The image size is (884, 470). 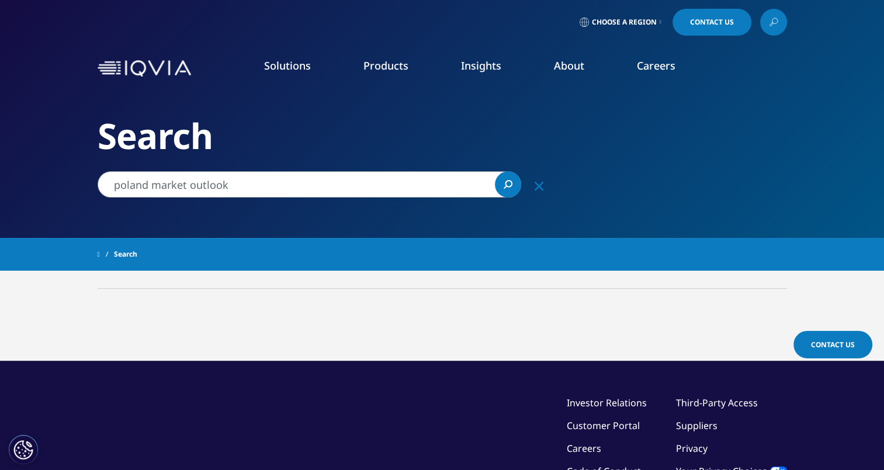 What do you see at coordinates (442, 136) in the screenshot?
I see `h2: Search` at bounding box center [442, 136].